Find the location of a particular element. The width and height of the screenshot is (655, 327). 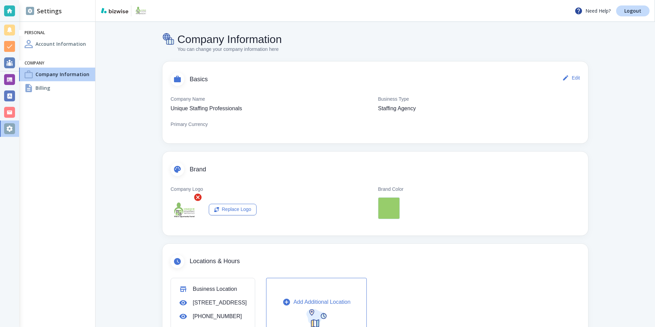

h6: Personal is located at coordinates (57, 33).